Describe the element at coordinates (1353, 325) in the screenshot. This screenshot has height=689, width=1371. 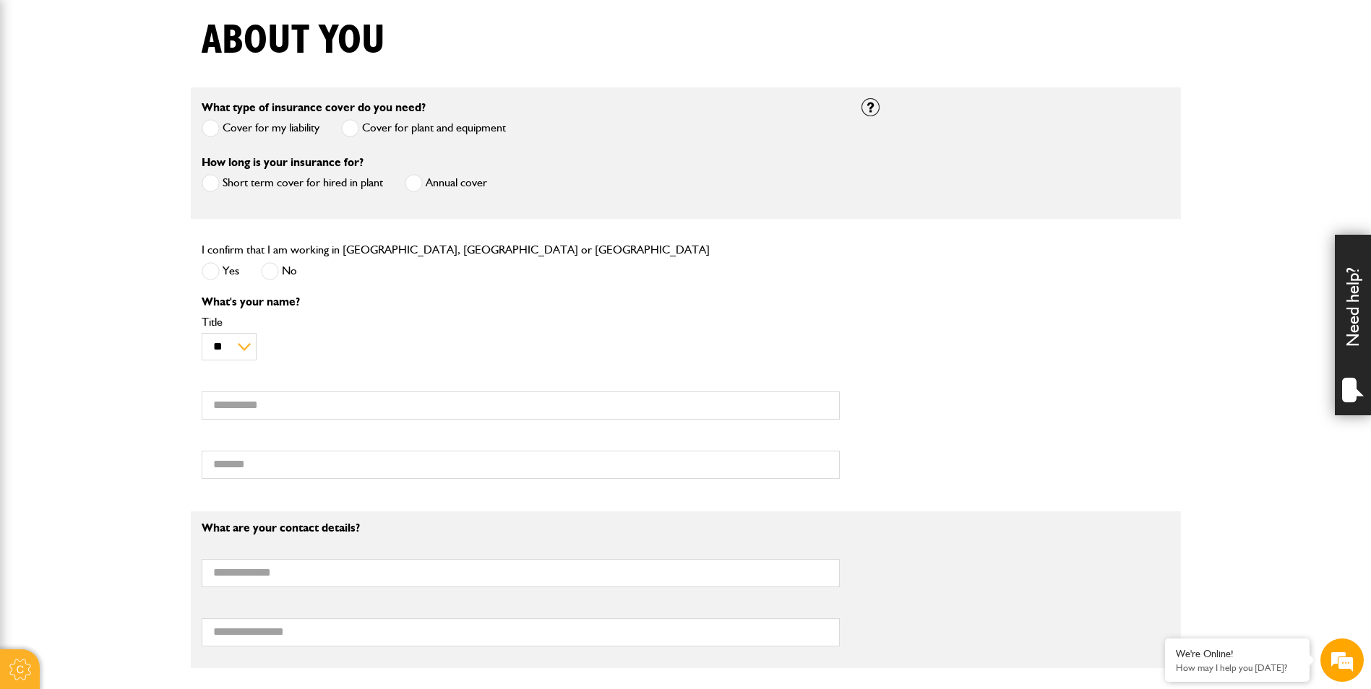
I see `div: Need help?` at that location.